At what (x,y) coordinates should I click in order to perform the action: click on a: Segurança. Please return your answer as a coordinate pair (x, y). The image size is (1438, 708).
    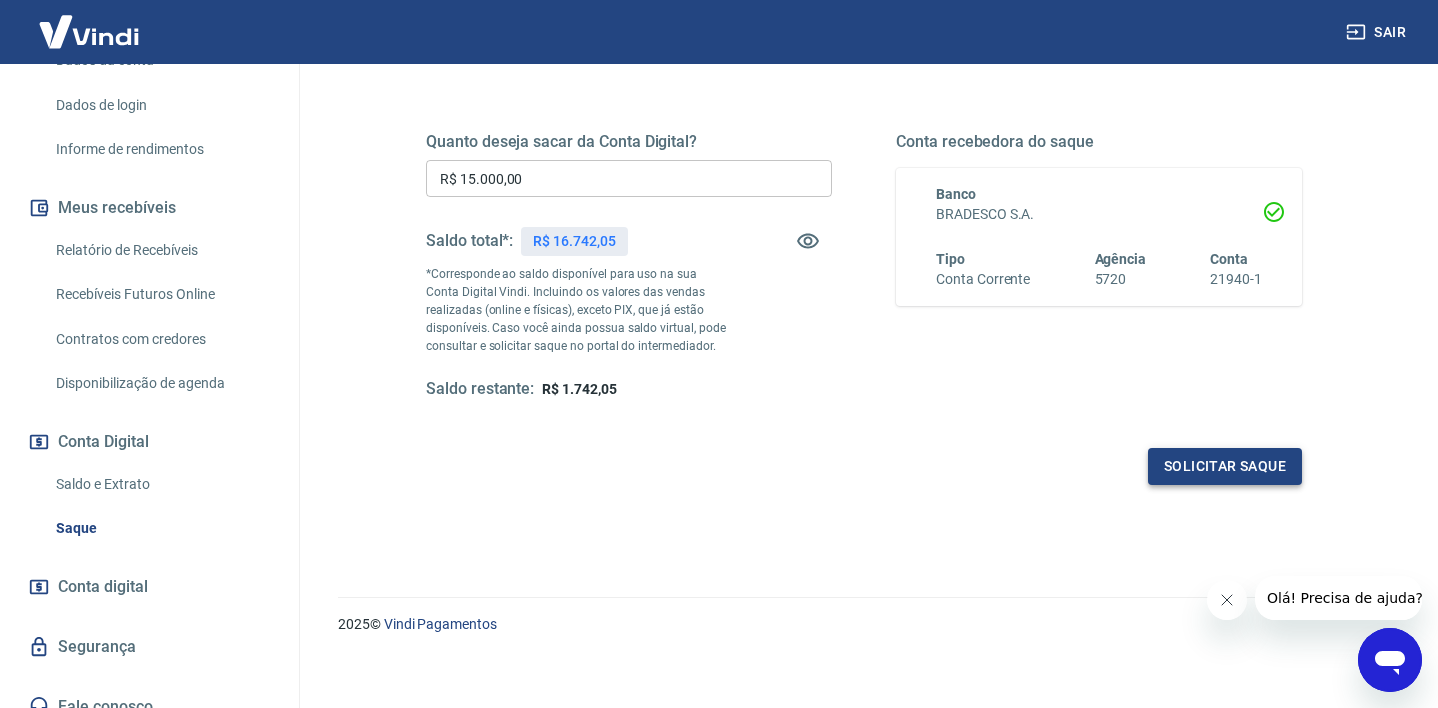
    Looking at the image, I should click on (149, 647).